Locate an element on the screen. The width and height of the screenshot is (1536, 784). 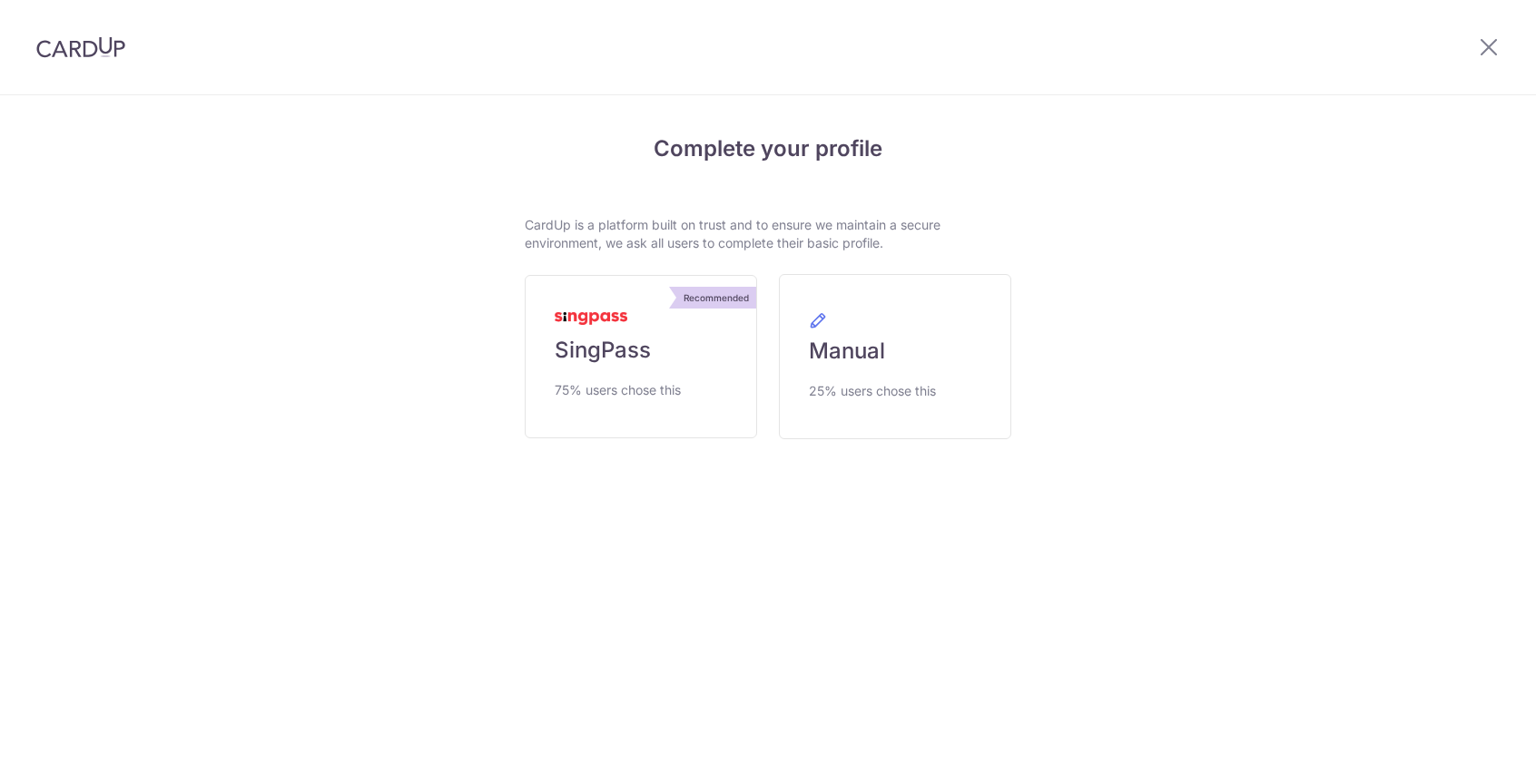
p: CardUp is a platform built on trust and to ensure we maintain a secure environment, we ask all us... is located at coordinates (768, 234).